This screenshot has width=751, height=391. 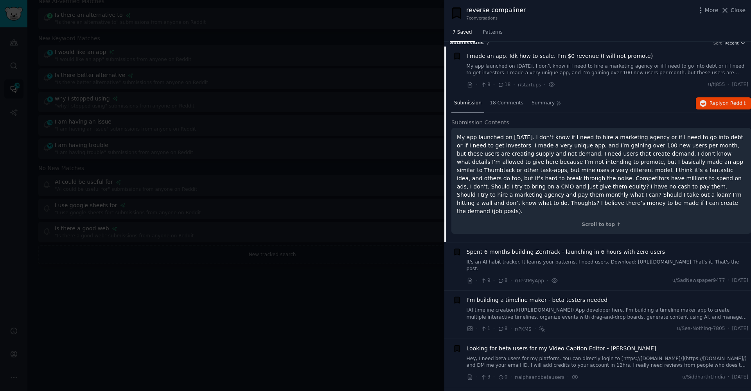 What do you see at coordinates (727, 104) in the screenshot?
I see `span: Reply` at bounding box center [727, 104].